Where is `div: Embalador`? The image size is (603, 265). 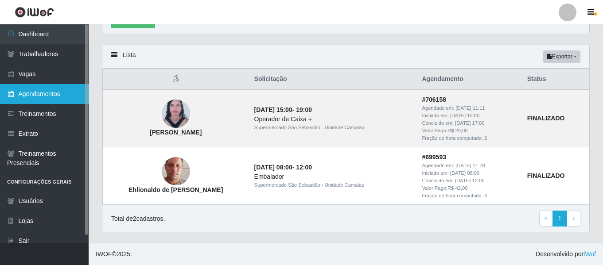 div: Embalador is located at coordinates (333, 177).